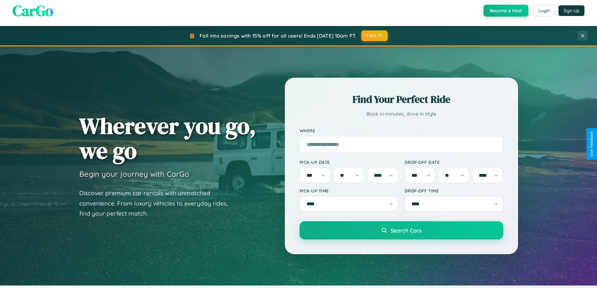 This screenshot has height=288, width=597. What do you see at coordinates (402, 230) in the screenshot?
I see `button: Search Cars` at bounding box center [402, 230].